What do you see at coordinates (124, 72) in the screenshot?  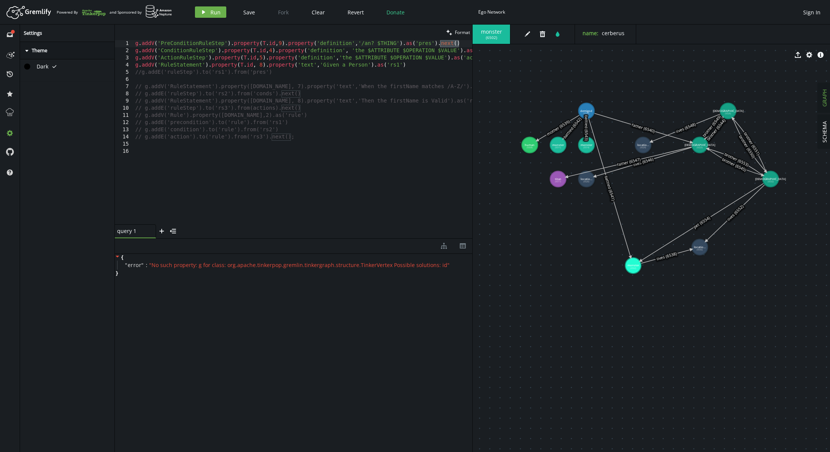 I see `div: 5` at bounding box center [124, 72].